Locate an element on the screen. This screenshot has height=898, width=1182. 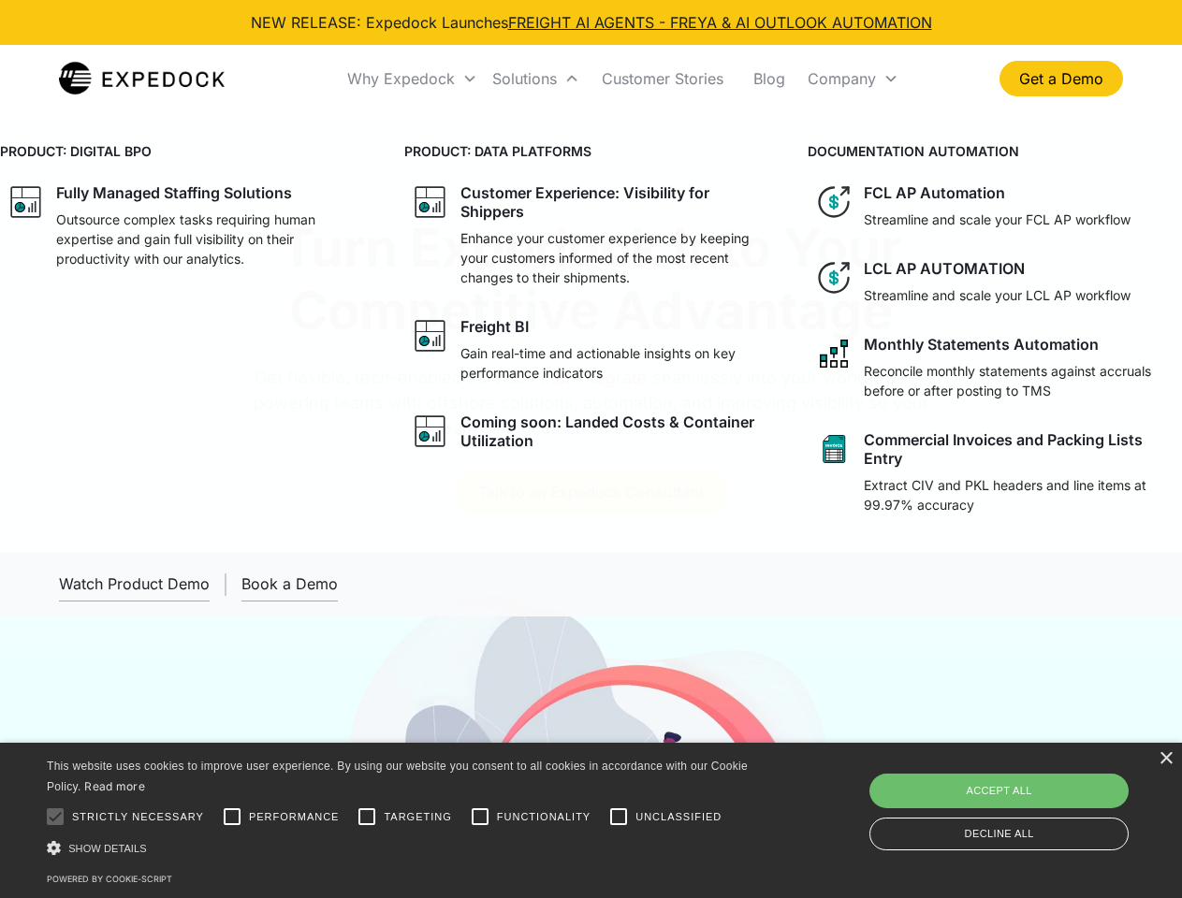
div: Watch Product Demo is located at coordinates (134, 584).